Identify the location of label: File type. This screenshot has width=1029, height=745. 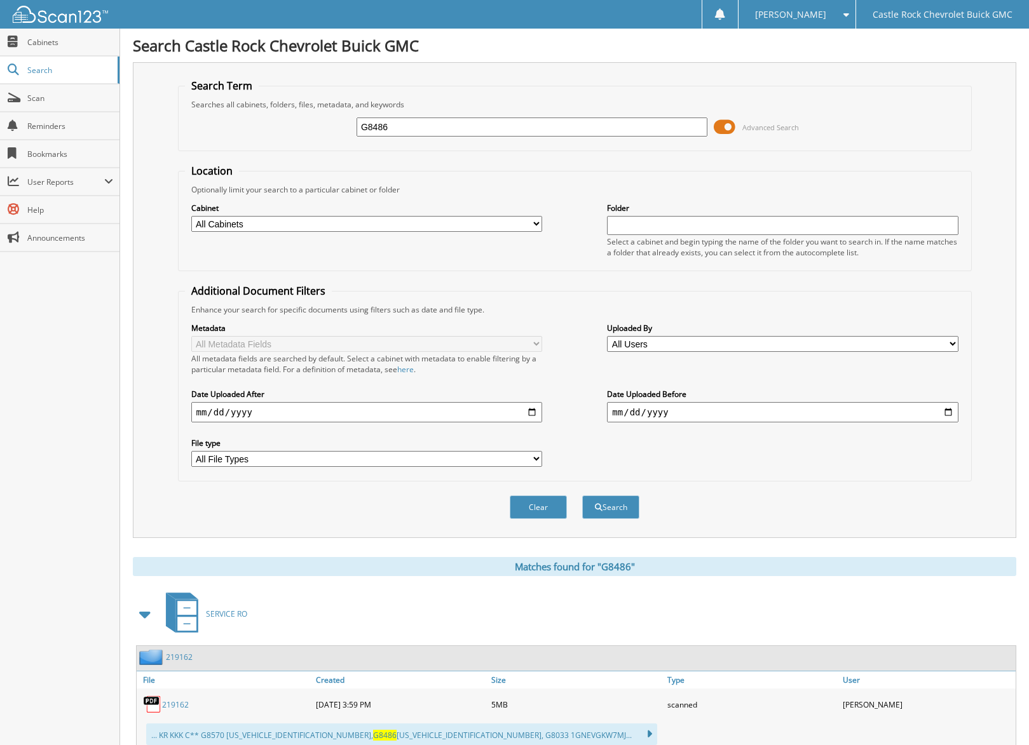
(367, 443).